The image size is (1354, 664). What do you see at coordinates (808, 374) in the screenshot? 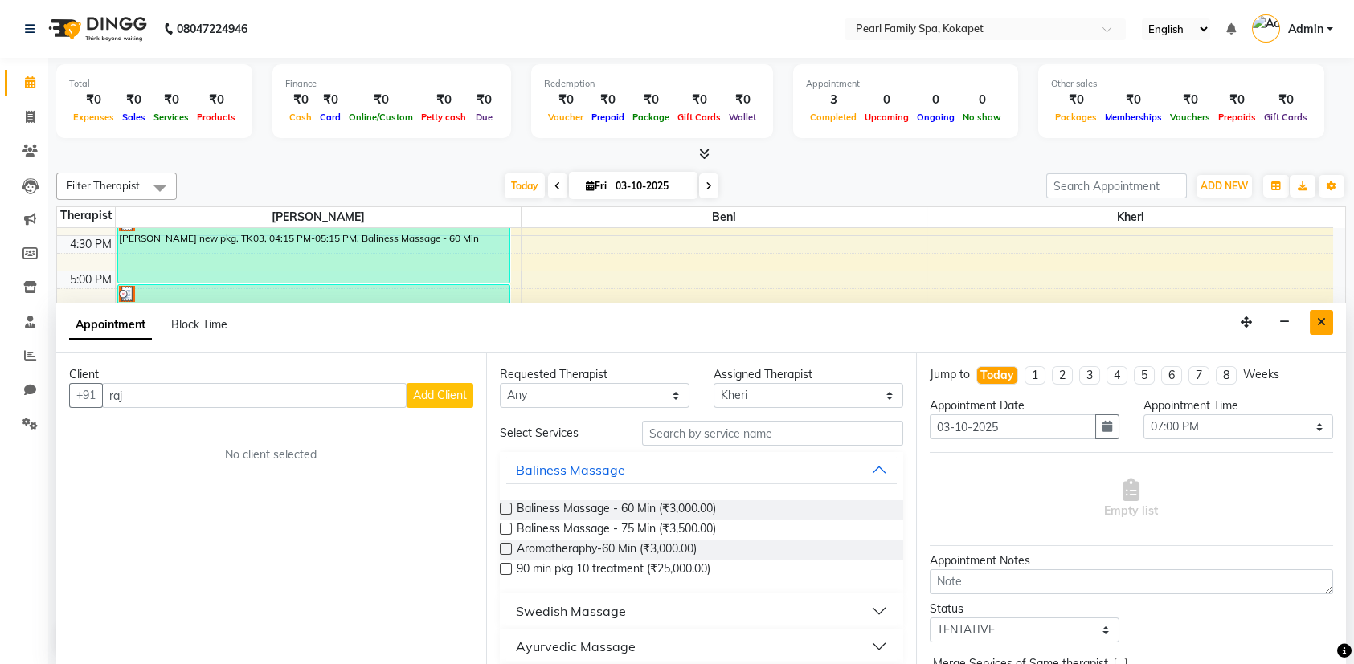
I see `div: Assigned Therapist` at bounding box center [808, 374].